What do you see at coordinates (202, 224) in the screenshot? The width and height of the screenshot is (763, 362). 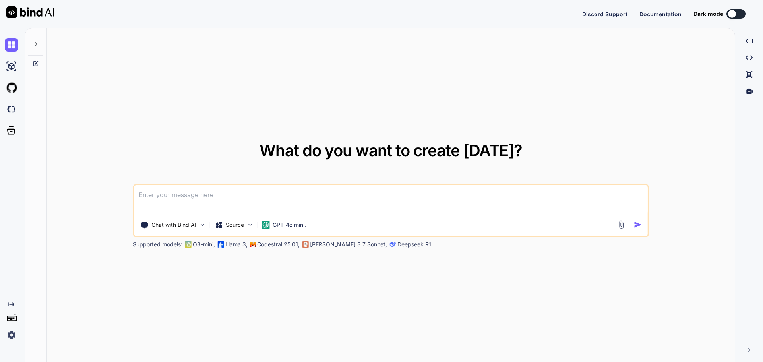 I see `img: Pick Tools` at bounding box center [202, 224].